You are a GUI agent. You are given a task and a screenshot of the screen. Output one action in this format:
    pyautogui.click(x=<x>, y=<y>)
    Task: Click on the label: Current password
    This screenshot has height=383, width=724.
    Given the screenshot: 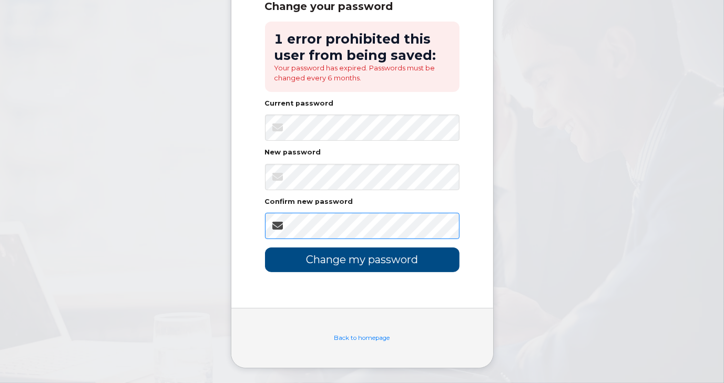 What is the action you would take?
    pyautogui.click(x=299, y=104)
    